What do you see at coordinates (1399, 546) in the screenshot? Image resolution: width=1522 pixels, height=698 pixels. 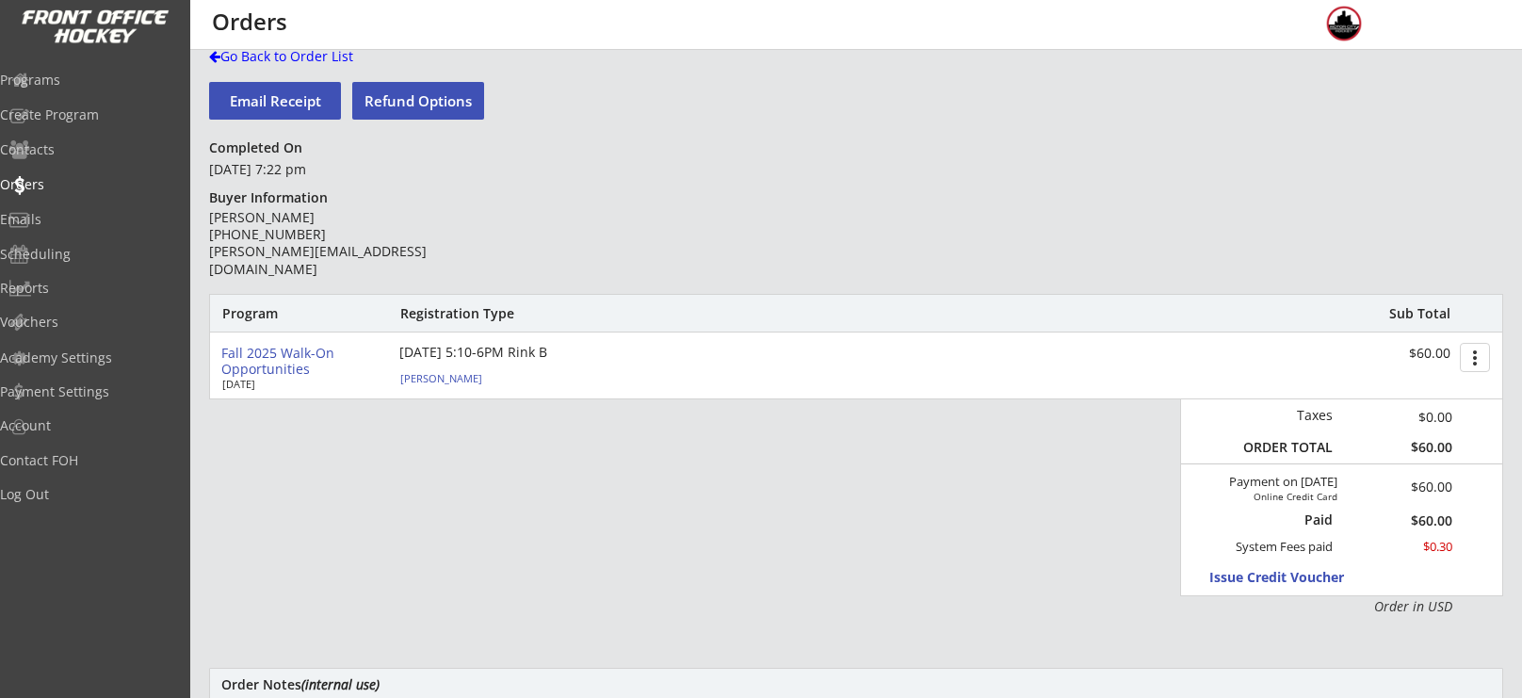 I see `div: $0.30` at bounding box center [1399, 546].